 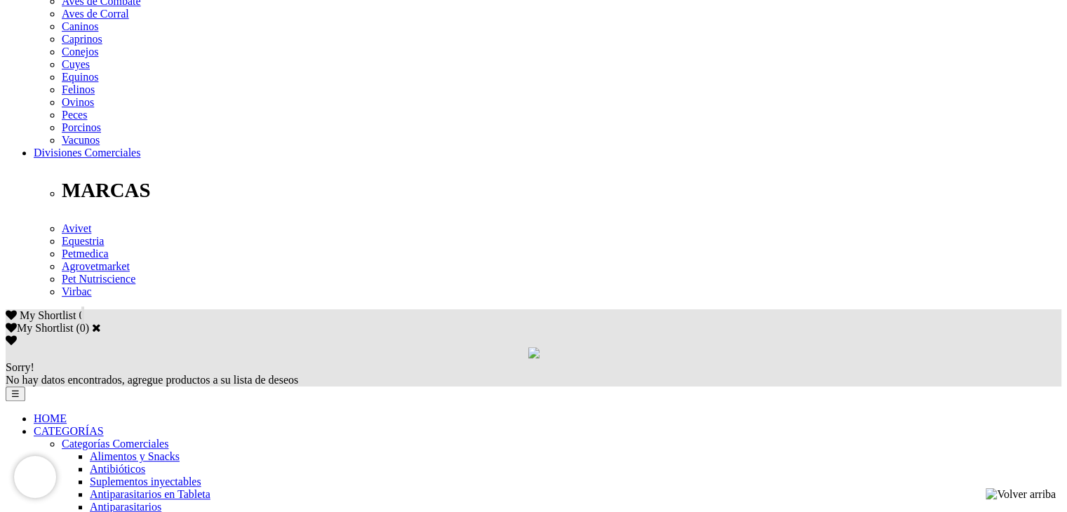 What do you see at coordinates (1021, 495) in the screenshot?
I see `img: Volver arriba` at bounding box center [1021, 495].